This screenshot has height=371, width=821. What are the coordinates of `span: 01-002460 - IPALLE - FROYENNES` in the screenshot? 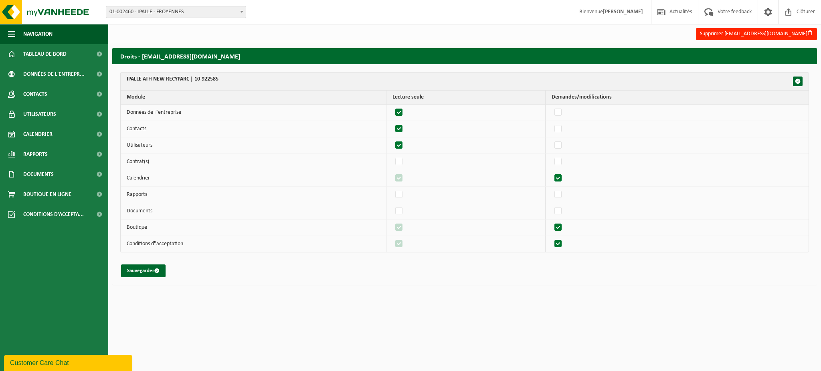 It's located at (176, 12).